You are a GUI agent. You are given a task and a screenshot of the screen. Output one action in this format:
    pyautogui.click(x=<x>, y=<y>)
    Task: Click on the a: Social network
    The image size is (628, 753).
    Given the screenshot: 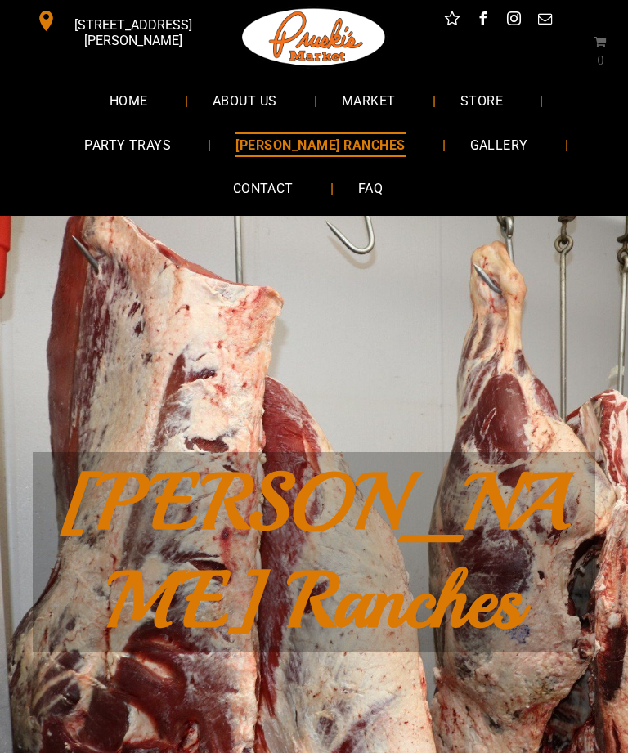 What is the action you would take?
    pyautogui.click(x=452, y=20)
    